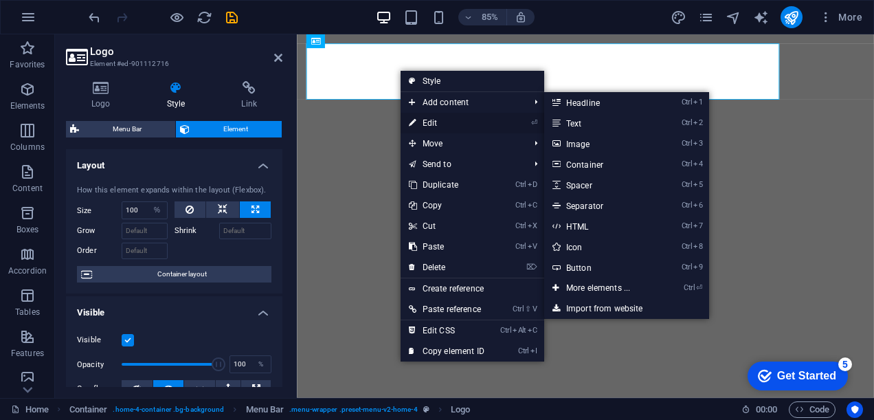 The height and width of the screenshot is (420, 874). Describe the element at coordinates (446, 267) in the screenshot. I see `a: ⌦Delete` at that location.